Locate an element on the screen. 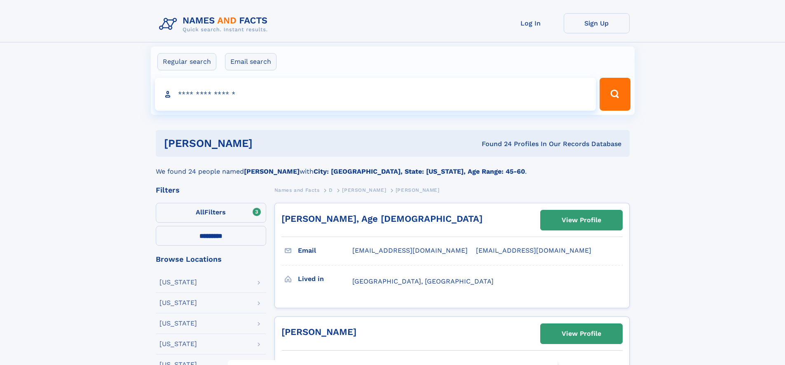  span: All is located at coordinates (200, 212).